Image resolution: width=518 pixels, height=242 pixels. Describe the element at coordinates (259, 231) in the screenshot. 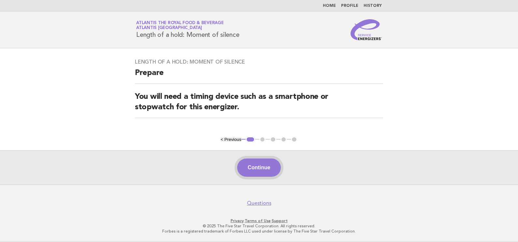

I see `p: Forbes is a registered trademark of Forbes LLC used under license by The Five Star Travel Corpora...` at that location.